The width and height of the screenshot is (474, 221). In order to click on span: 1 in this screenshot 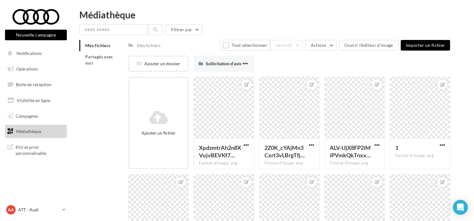, I will do `click(397, 148)`.